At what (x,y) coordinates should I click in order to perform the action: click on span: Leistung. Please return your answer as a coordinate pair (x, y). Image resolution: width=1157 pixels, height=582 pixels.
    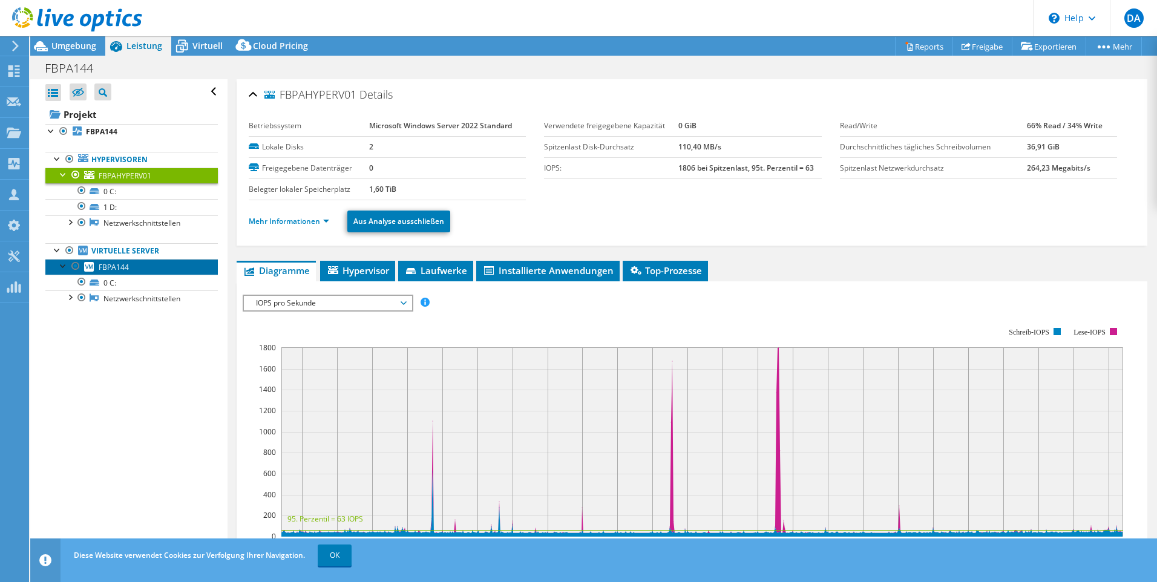
    Looking at the image, I should click on (144, 45).